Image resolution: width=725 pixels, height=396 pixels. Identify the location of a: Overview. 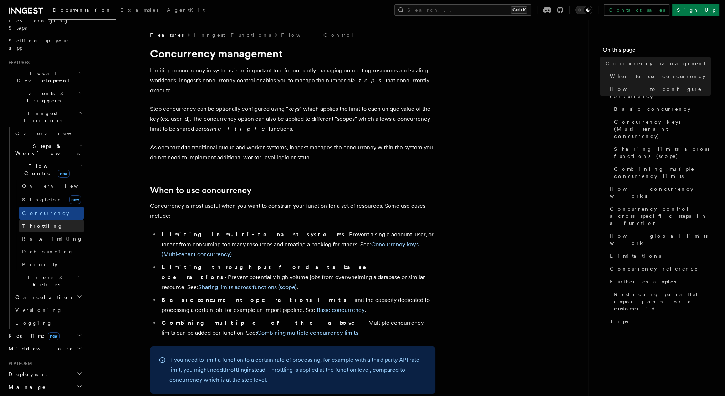
(48, 133).